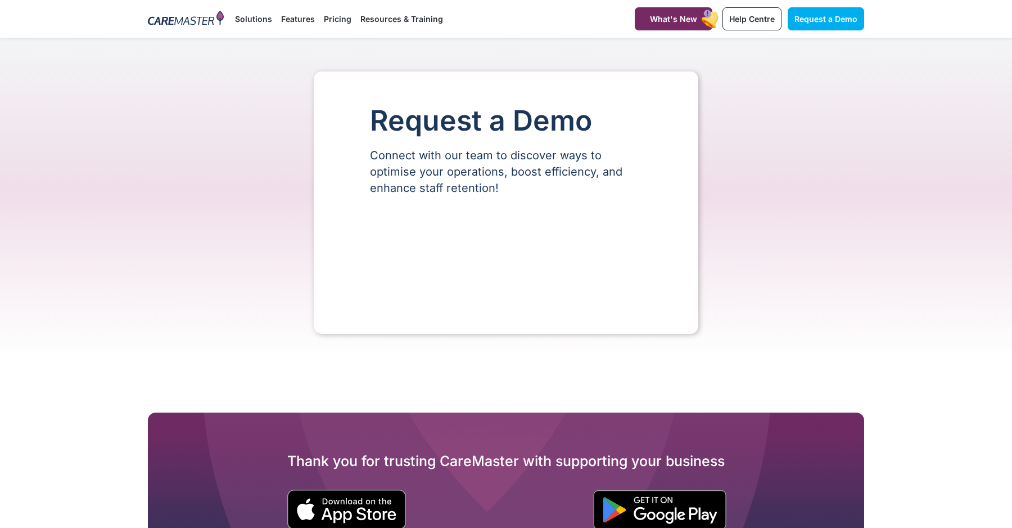  Describe the element at coordinates (826, 19) in the screenshot. I see `a: Request a Demo` at that location.